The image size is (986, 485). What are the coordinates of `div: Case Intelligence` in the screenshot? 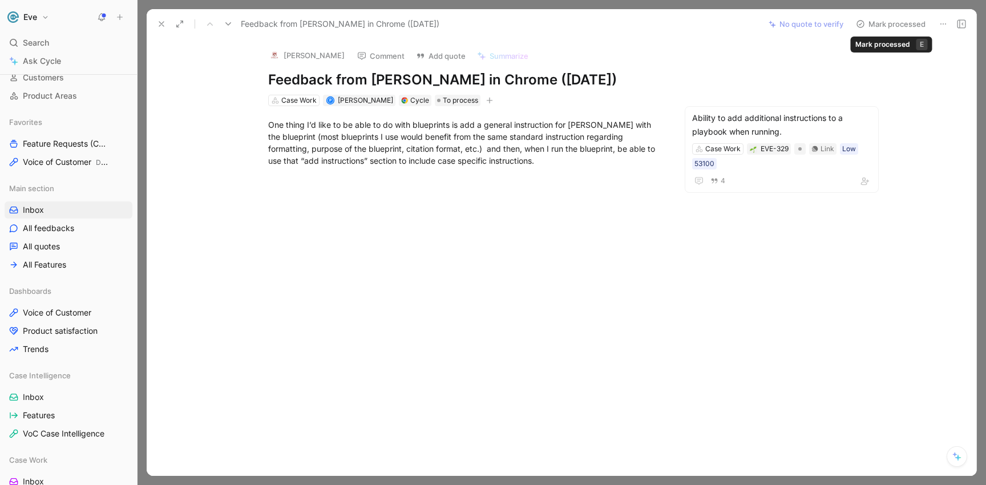 It's located at (68, 375).